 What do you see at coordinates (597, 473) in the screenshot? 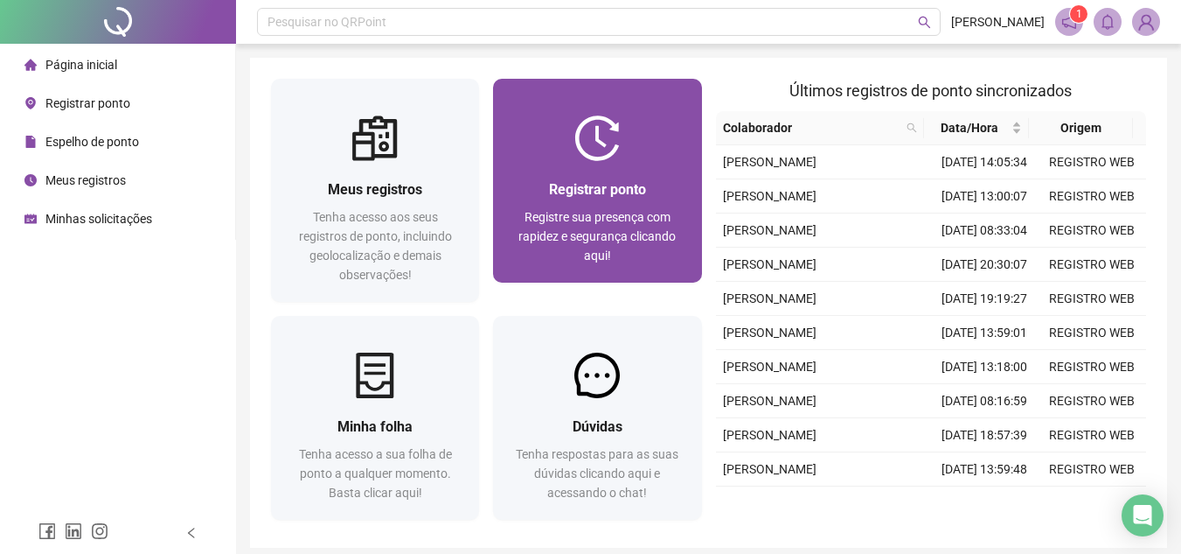
I see `span: Tenha respostas para as suas dúvidas clicando aqui e acessando o chat!` at bounding box center [597, 473].